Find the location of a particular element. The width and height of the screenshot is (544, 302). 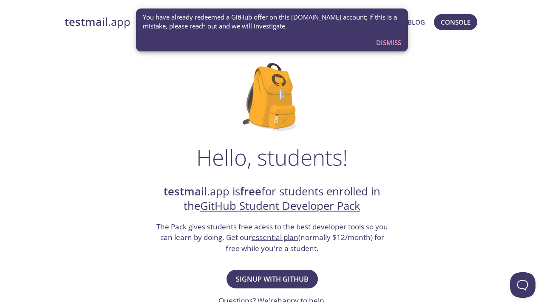

a: testmail.app is located at coordinates (182, 22).